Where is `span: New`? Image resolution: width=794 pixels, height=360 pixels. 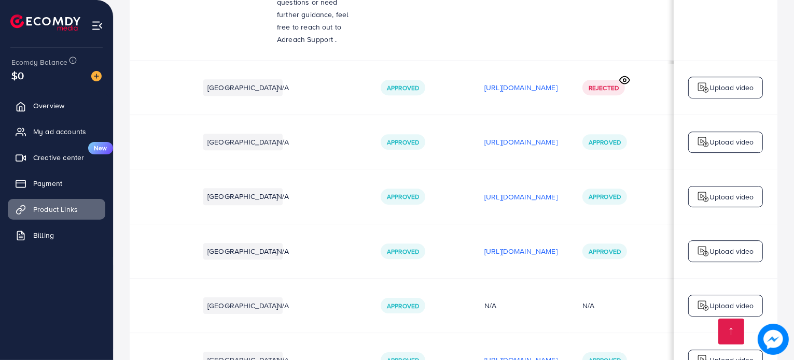
span: New is located at coordinates (101, 148).